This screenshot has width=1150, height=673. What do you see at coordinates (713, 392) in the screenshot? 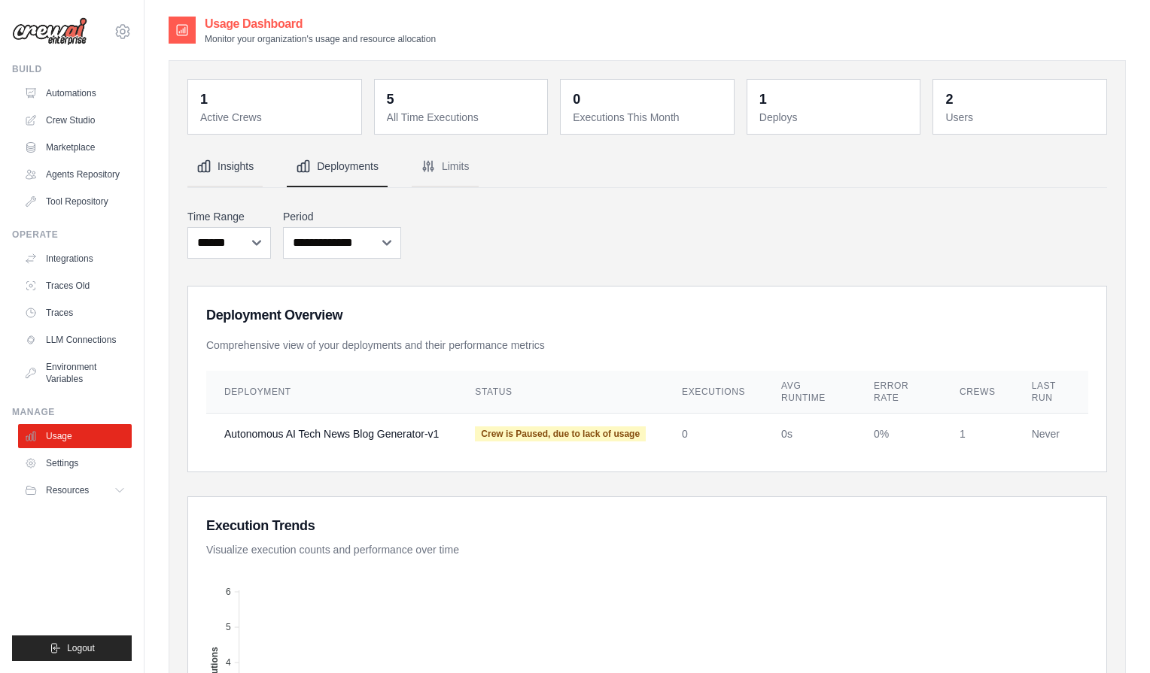
I see `th: Executions` at bounding box center [713, 392].